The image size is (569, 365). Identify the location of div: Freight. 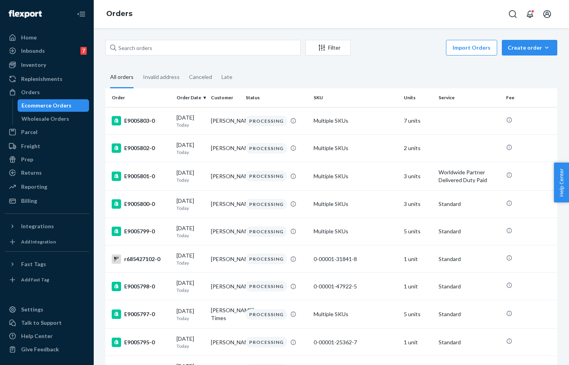
(30, 146).